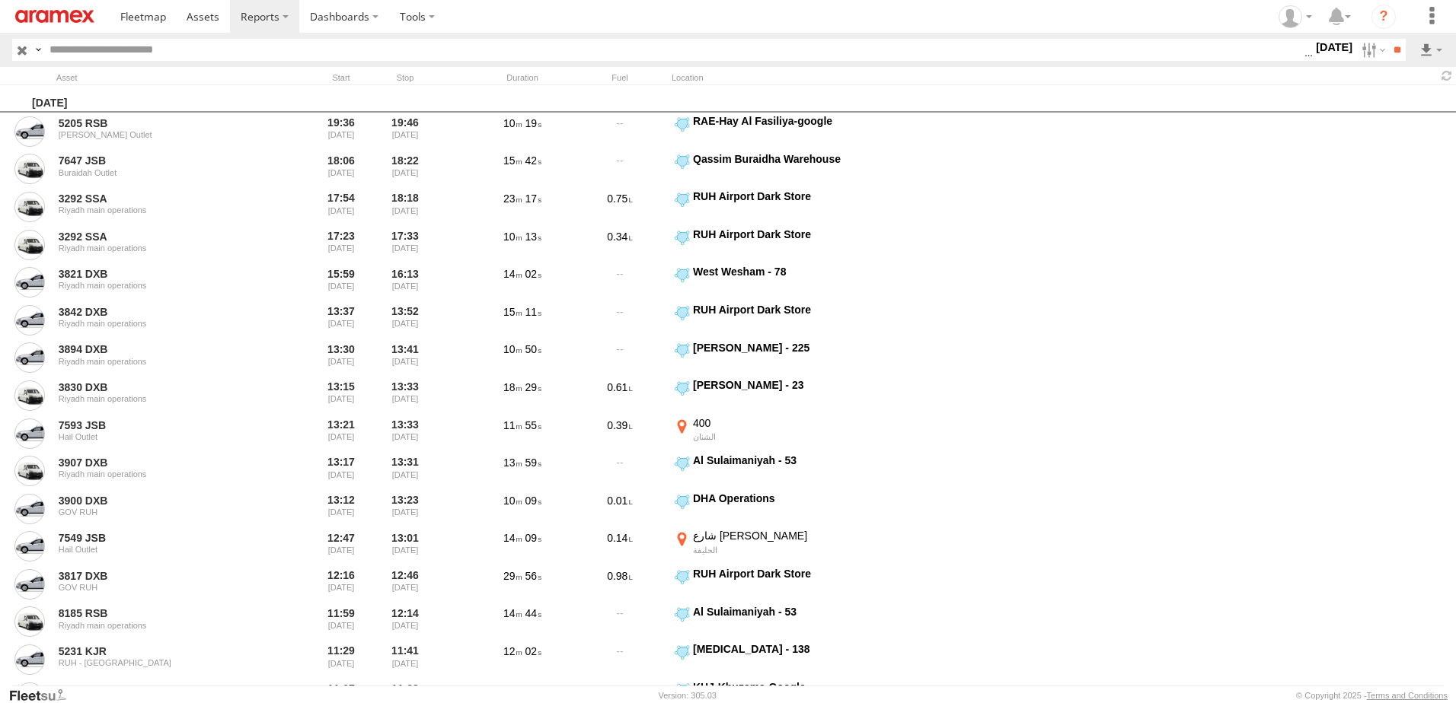  What do you see at coordinates (163, 173) in the screenshot?
I see `div: Buraidah Outlet` at bounding box center [163, 173].